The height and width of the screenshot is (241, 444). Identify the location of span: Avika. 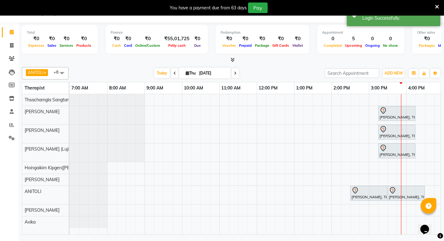
(30, 222).